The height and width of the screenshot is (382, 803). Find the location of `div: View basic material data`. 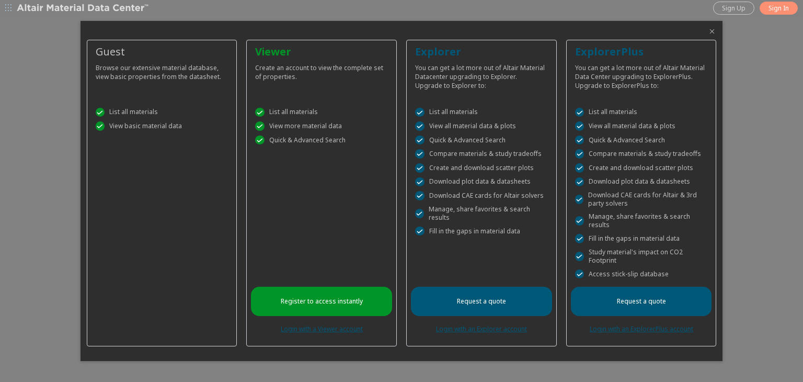

div: View basic material data is located at coordinates (162, 126).